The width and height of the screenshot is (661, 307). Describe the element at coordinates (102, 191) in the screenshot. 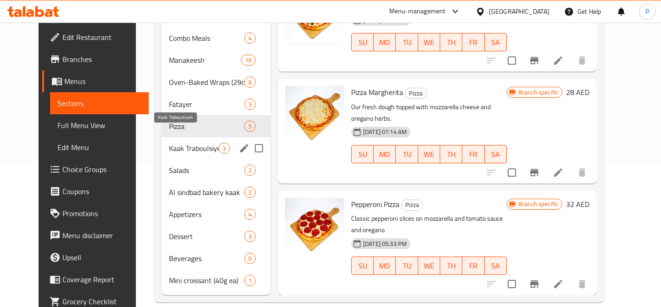

I see `span: Coupons` at that location.